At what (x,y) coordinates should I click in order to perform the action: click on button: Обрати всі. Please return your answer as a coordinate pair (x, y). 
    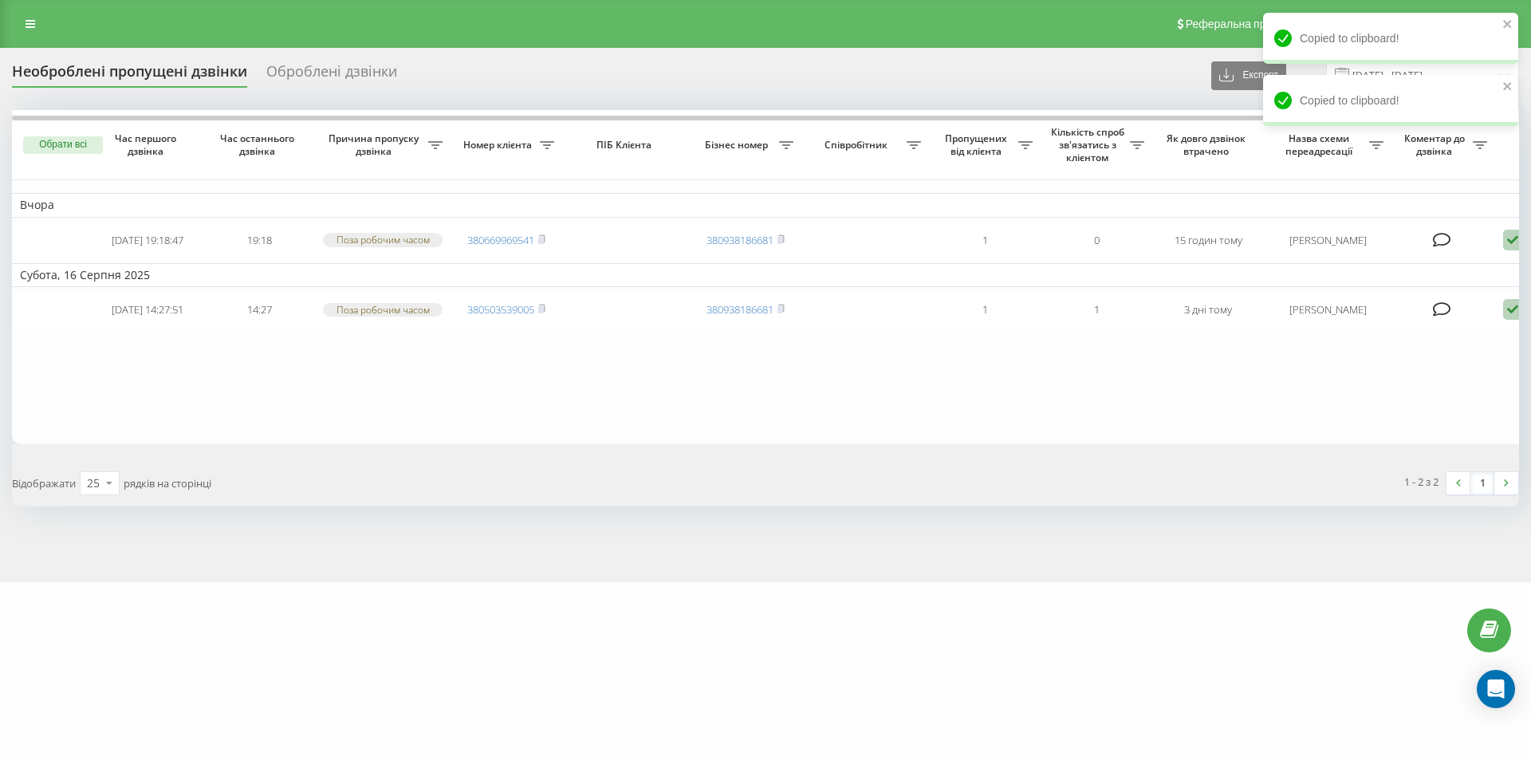
    Looking at the image, I should click on (63, 145).